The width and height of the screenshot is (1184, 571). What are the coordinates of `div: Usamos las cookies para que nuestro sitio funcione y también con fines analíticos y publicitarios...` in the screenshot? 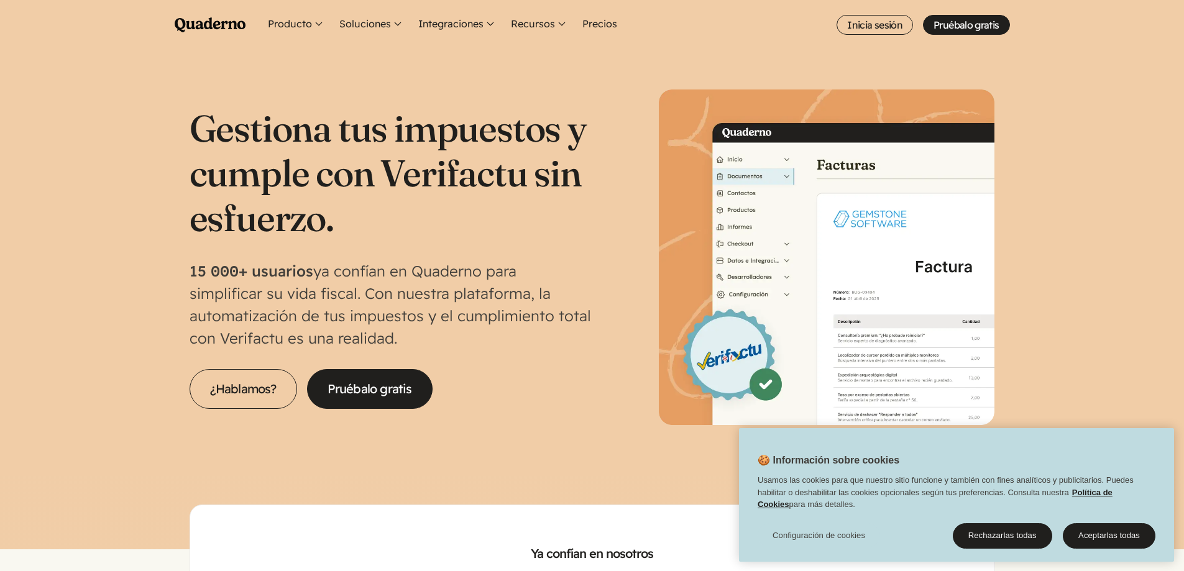 It's located at (957, 496).